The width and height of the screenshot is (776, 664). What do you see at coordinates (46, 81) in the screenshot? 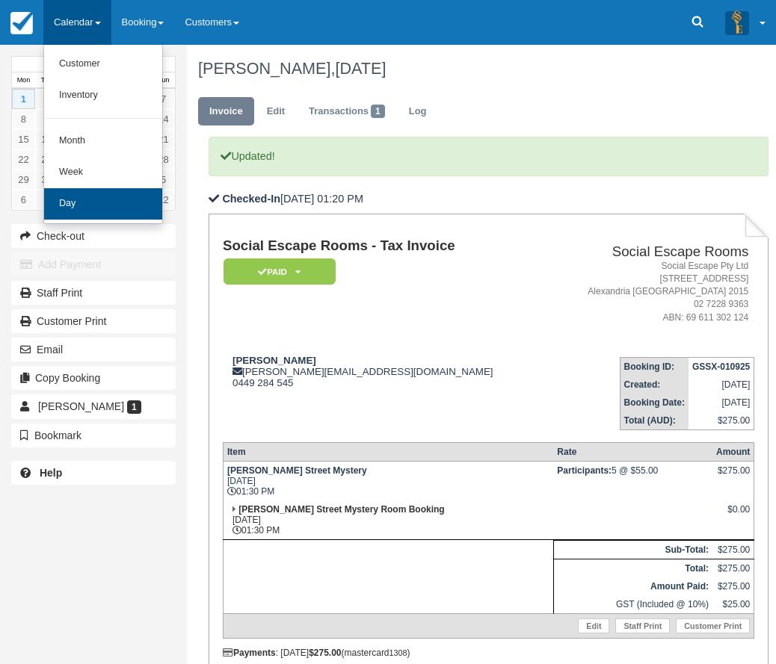
I see `th: Tue` at bounding box center [46, 81].